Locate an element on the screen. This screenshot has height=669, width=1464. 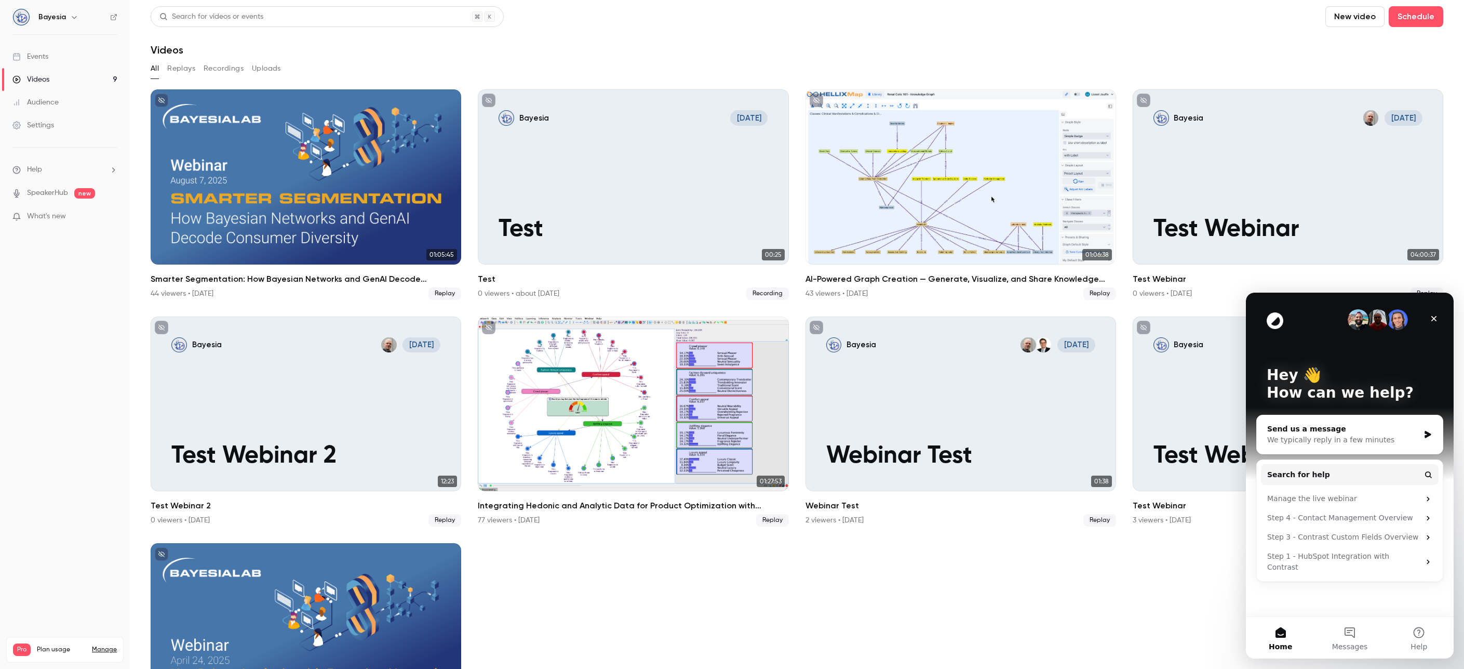
div: Step 1 - HubSpot Integration with Contrast is located at coordinates (104, 269).